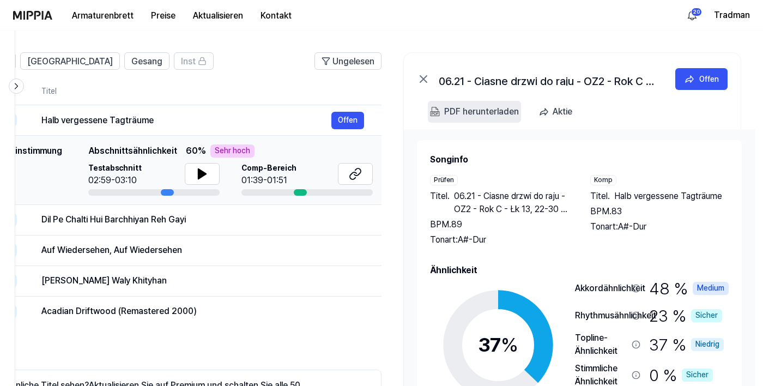 Image resolution: width=763 pixels, height=386 pixels. What do you see at coordinates (707, 344) in the screenshot?
I see `font: Niedrig` at bounding box center [707, 344].